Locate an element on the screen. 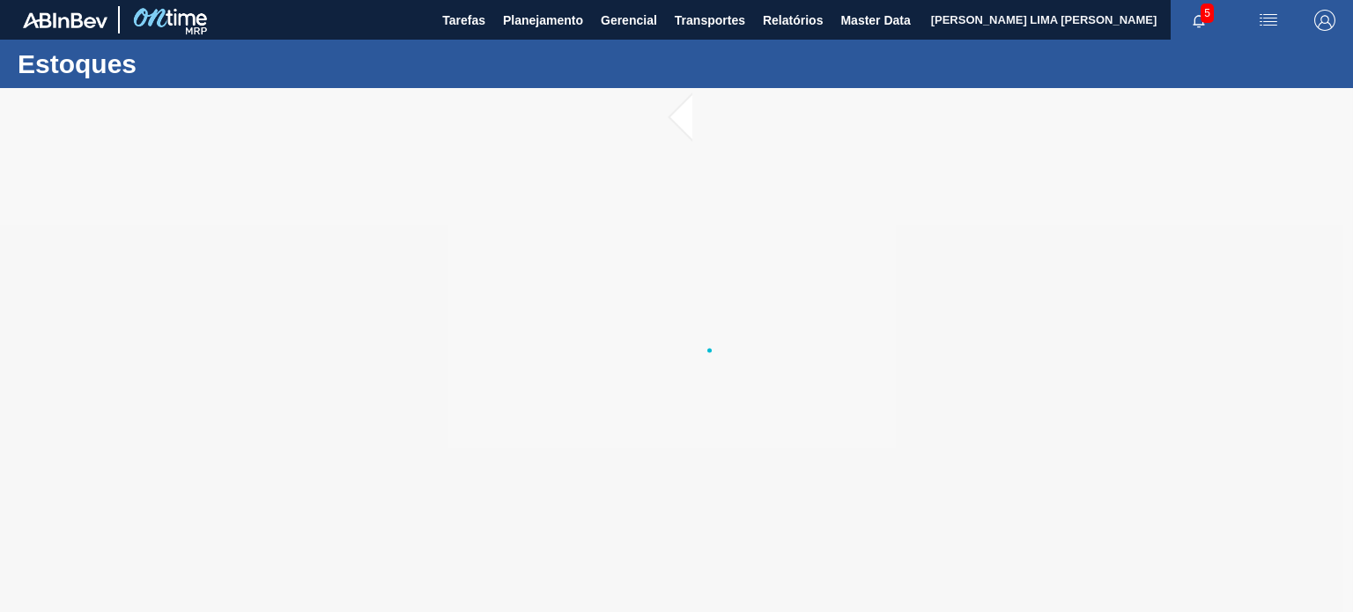  button: Notificações is located at coordinates (1199, 20).